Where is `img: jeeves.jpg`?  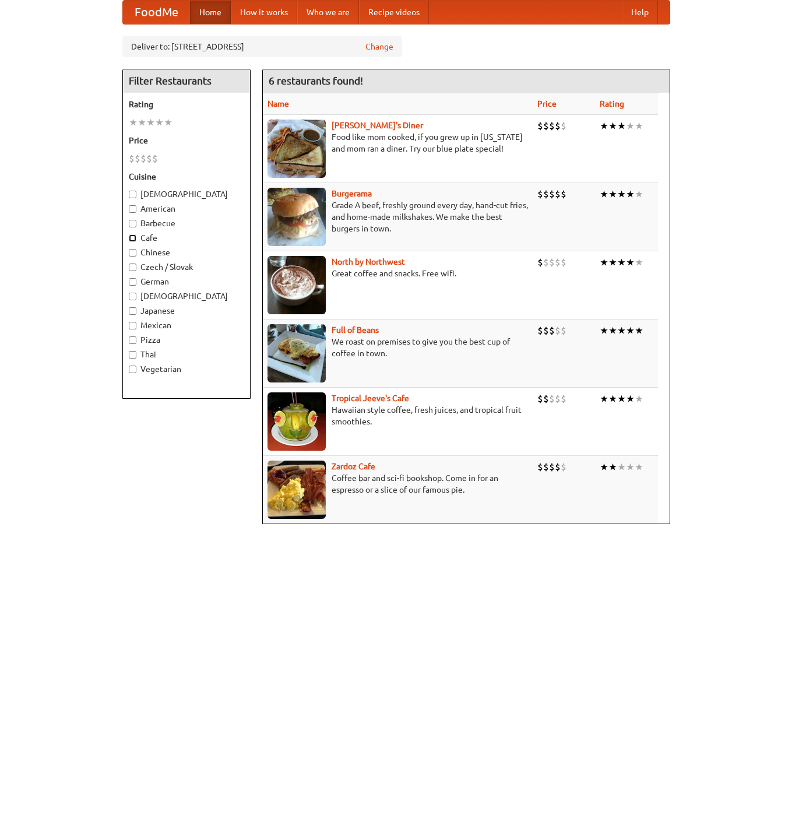
img: jeeves.jpg is located at coordinates (297, 422).